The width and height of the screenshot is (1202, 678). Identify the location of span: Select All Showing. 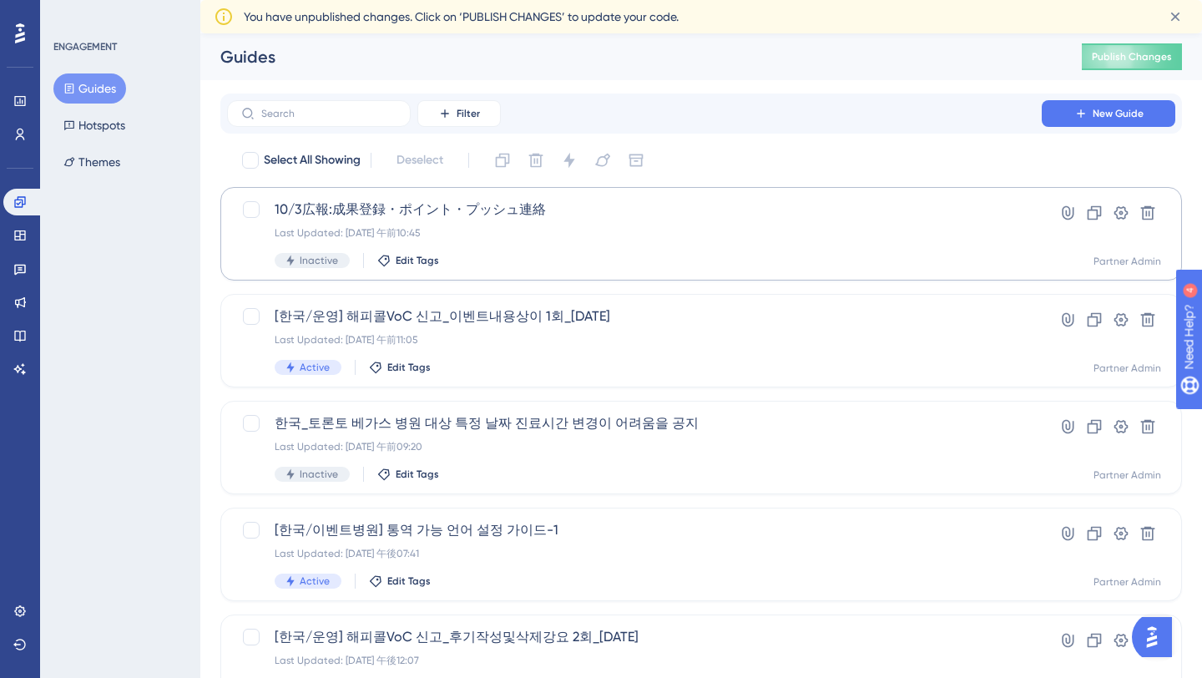
(312, 160).